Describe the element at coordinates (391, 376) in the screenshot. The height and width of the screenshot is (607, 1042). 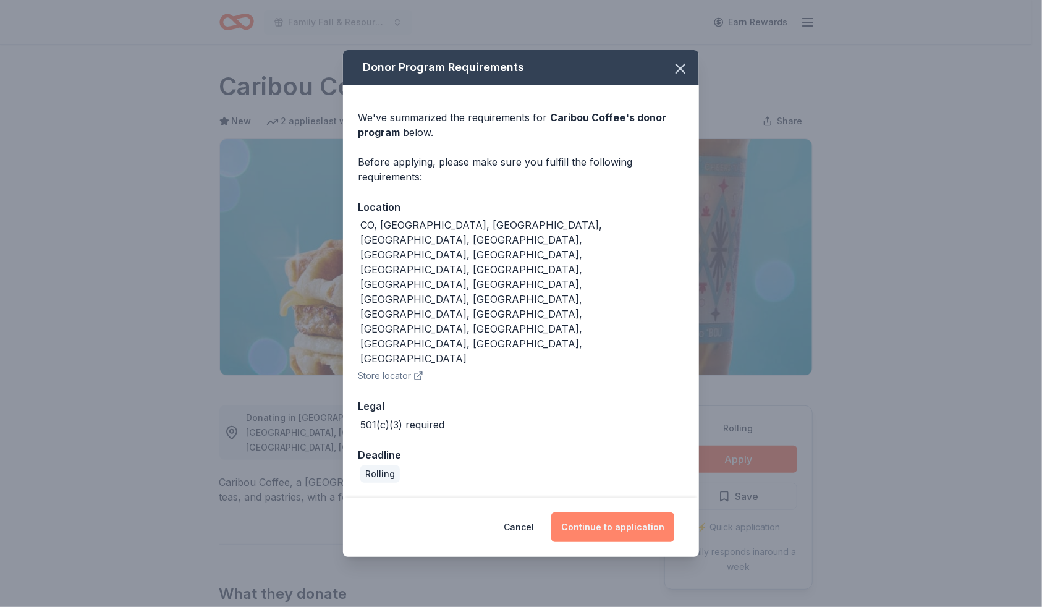
I see `button: Store locator` at that location.